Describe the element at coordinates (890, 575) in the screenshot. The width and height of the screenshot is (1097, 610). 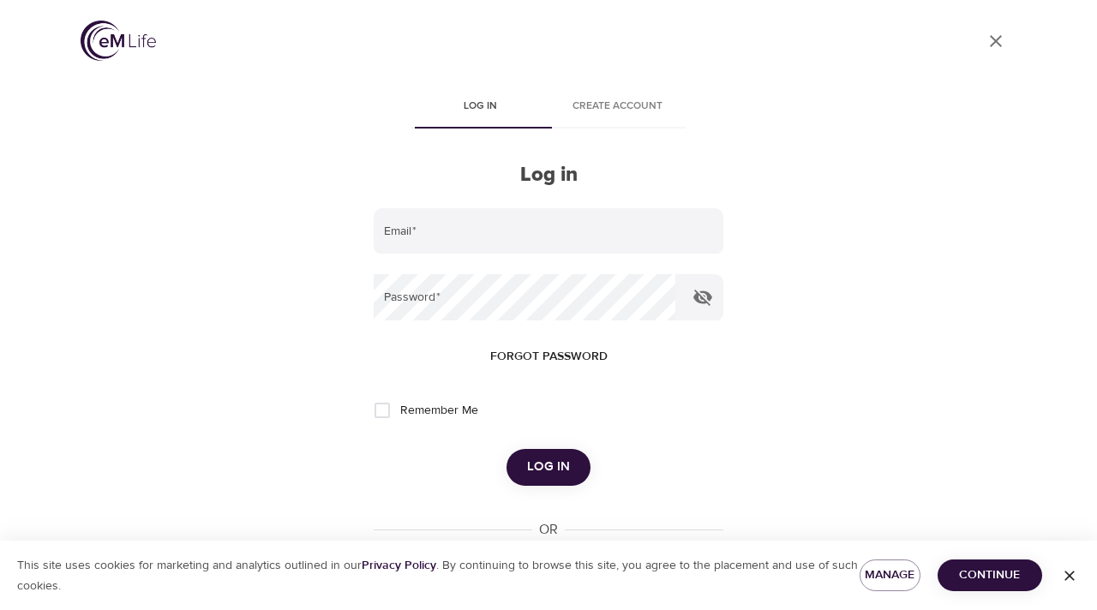
I see `span: Manage` at that location.